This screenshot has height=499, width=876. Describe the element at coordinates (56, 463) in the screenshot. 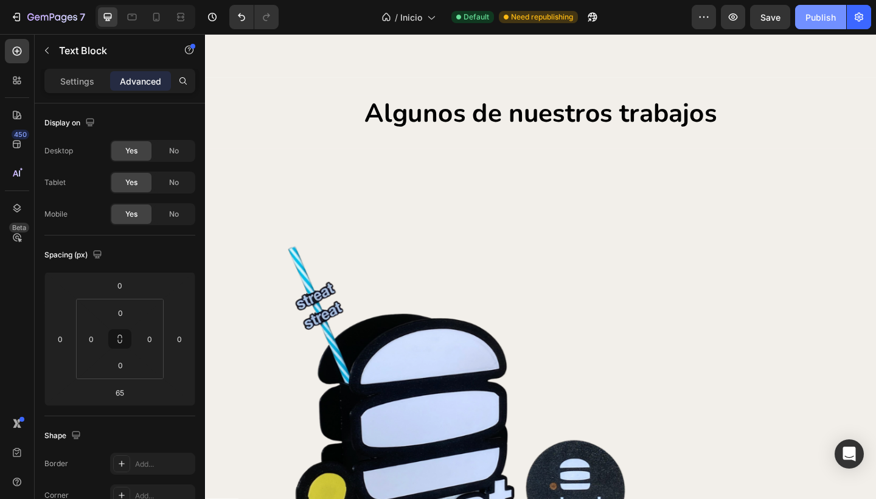

I see `div: Border` at that location.